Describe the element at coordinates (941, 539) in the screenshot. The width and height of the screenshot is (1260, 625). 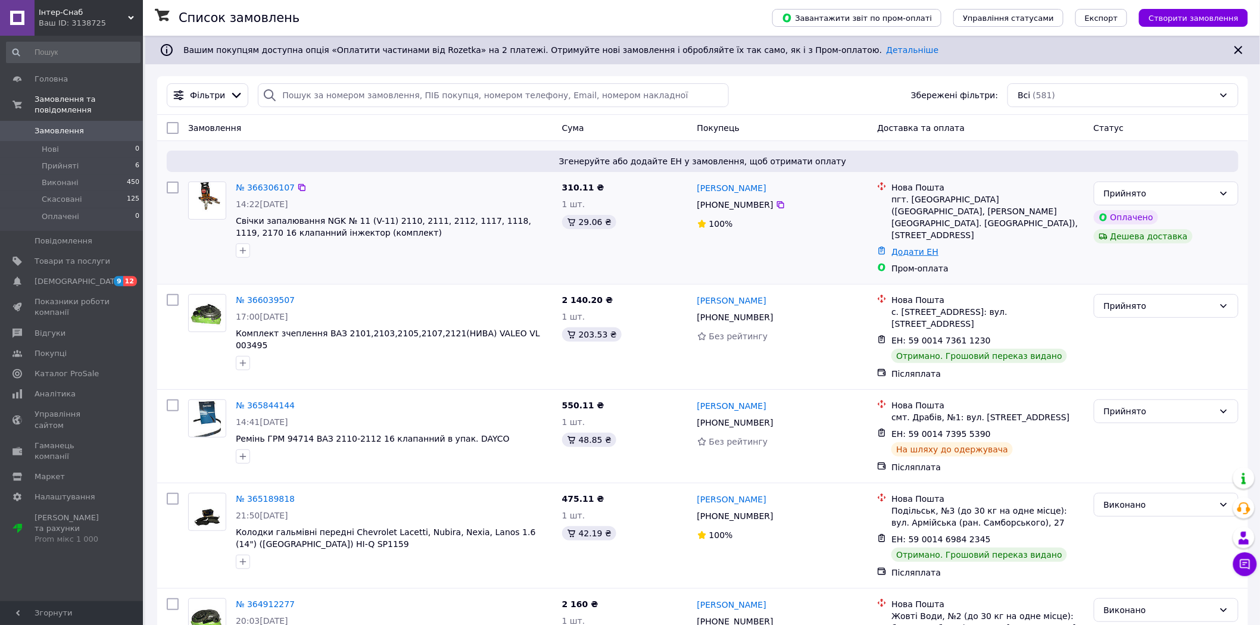
I see `span: ЕН: 59 0014 6984 2345` at that location.